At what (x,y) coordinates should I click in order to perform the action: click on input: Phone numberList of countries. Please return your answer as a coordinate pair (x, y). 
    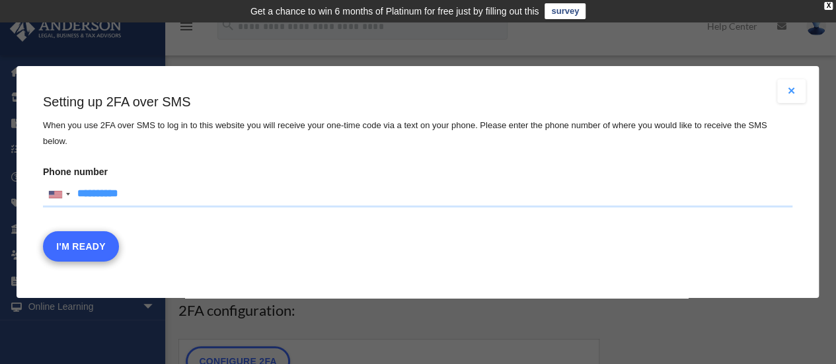
    Looking at the image, I should click on (417, 194).